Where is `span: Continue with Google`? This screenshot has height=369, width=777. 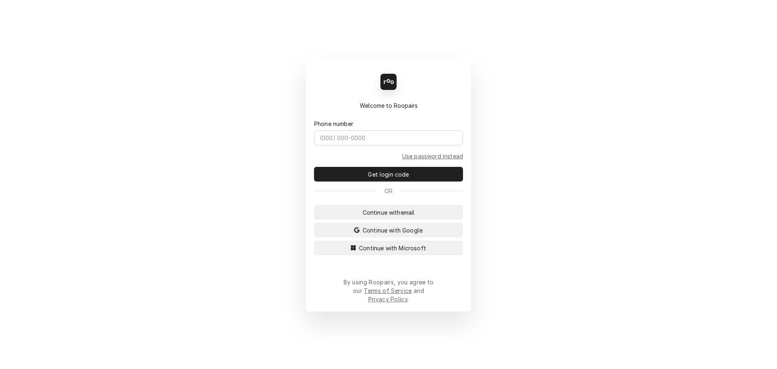 span: Continue with Google is located at coordinates (393, 230).